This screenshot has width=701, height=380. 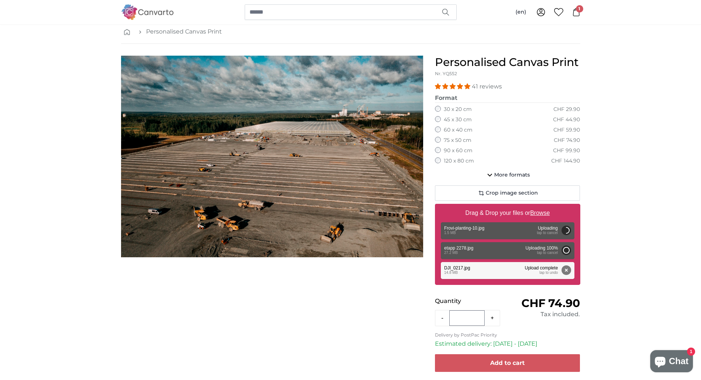 I want to click on div: Tax included., so click(x=544, y=314).